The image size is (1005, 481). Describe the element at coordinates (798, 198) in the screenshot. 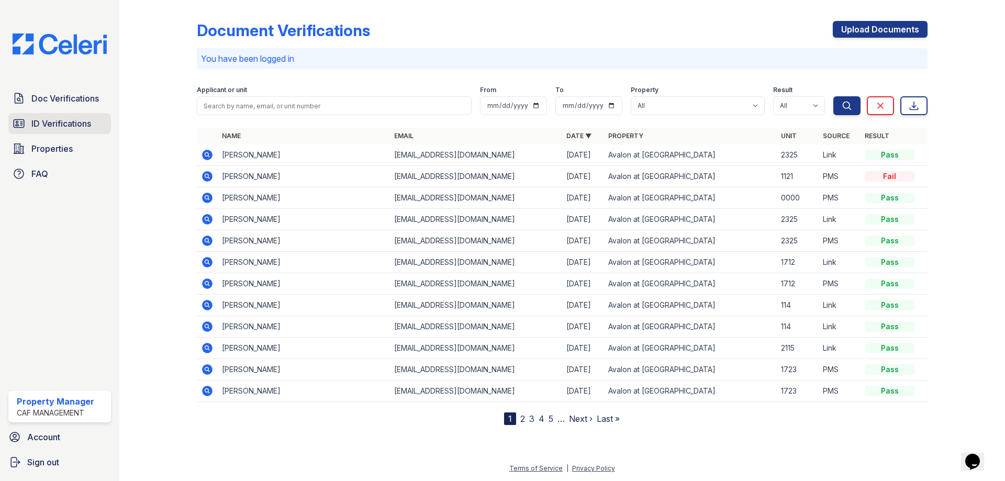

I see `td: 0000` at that location.